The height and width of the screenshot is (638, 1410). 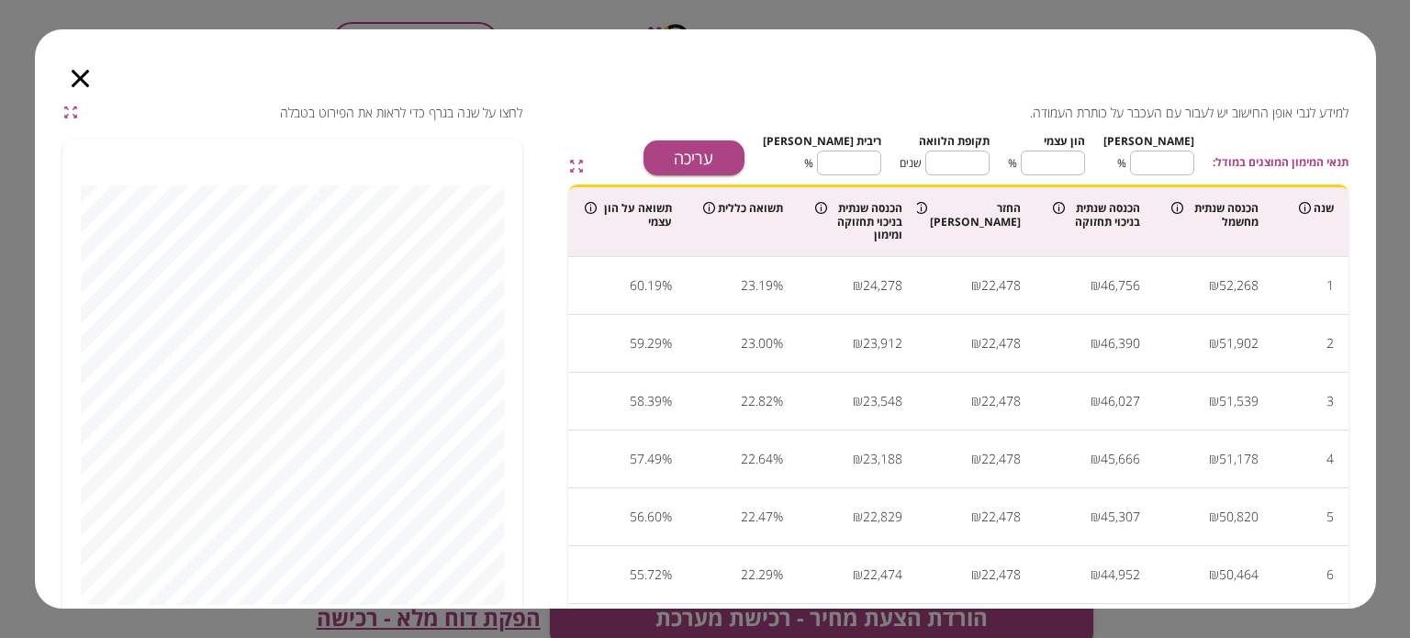 What do you see at coordinates (858, 221) in the screenshot?
I see `div: הכנסה שנתית בניכוי תחזוקה ומימון` at bounding box center [858, 221].